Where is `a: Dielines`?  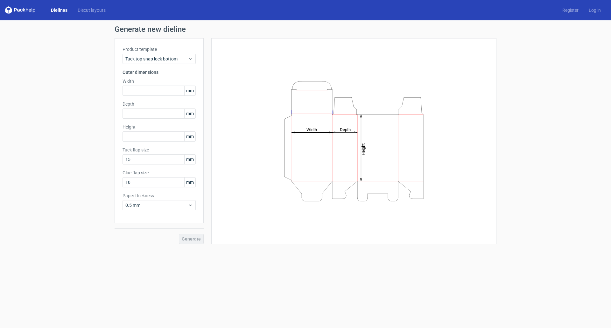 a: Dielines is located at coordinates (59, 10).